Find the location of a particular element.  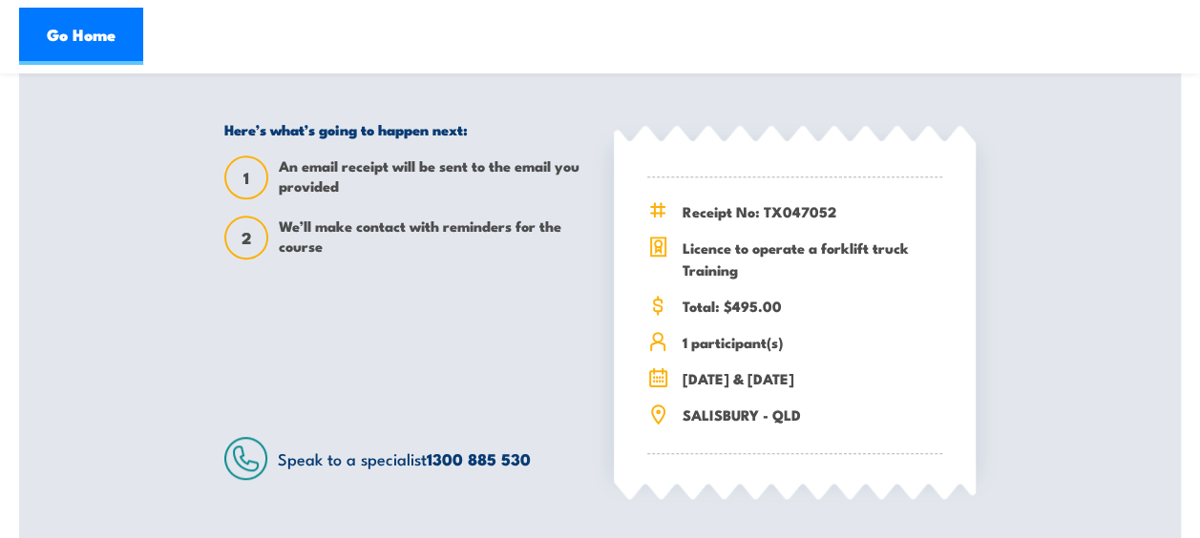

span: Receipt No: TX047052 is located at coordinates (811, 211).